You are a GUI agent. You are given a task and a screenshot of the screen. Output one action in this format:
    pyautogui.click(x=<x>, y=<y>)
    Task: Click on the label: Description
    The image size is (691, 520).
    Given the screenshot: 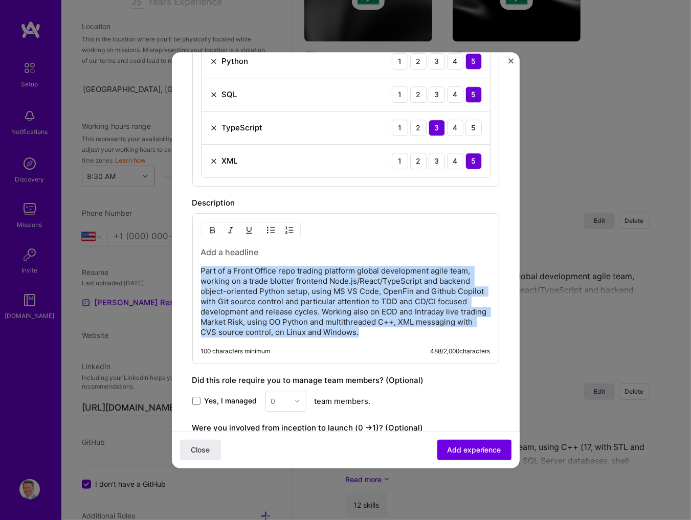 What is the action you would take?
    pyautogui.click(x=214, y=202)
    